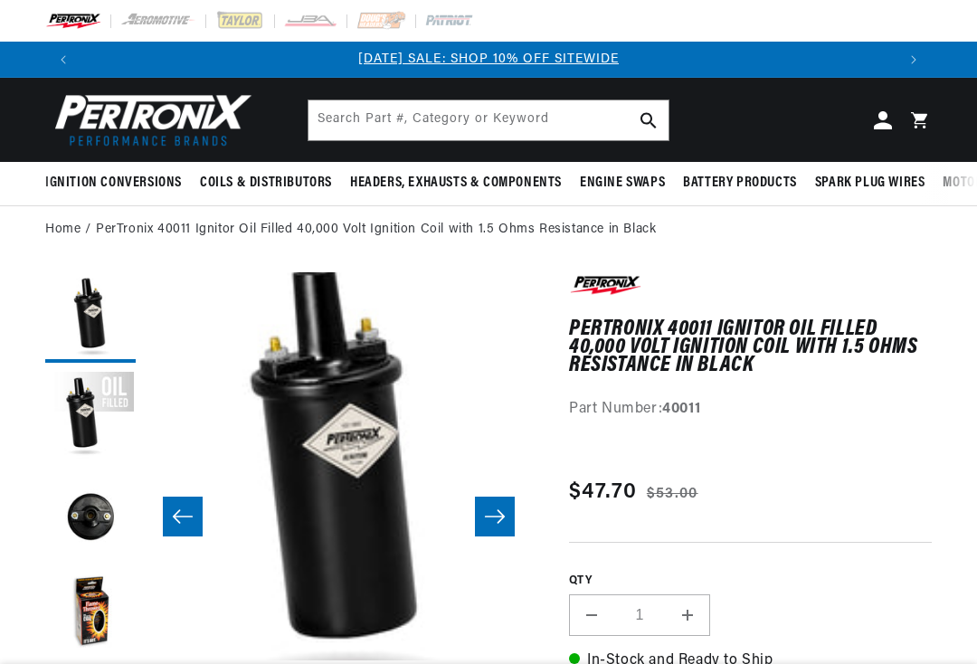  Describe the element at coordinates (750, 347) in the screenshot. I see `h1: PerTronix 40011 Ignitor Oil Filled 40,000 Volt Ignition Coil with 1.5 Ohms Resistance in Black` at that location.